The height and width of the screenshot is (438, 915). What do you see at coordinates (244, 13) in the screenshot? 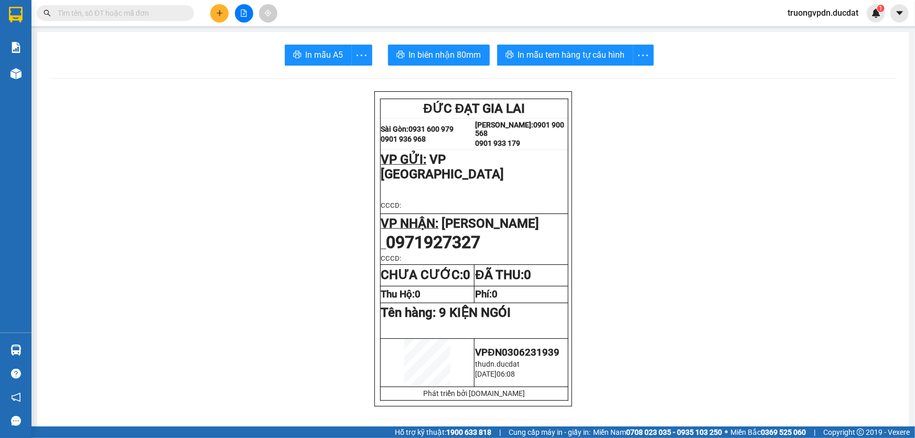
I see `span: file-add` at bounding box center [244, 13].